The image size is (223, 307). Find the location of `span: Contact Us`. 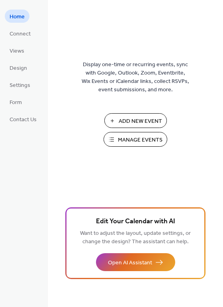

span: Contact Us is located at coordinates (23, 120).